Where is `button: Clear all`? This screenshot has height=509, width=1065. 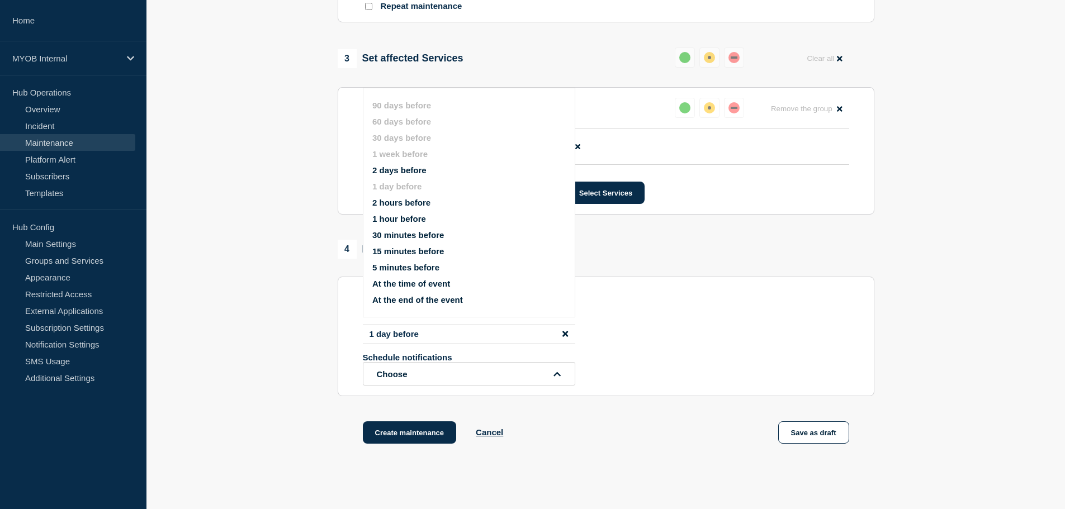
button: Clear all is located at coordinates (824, 58).